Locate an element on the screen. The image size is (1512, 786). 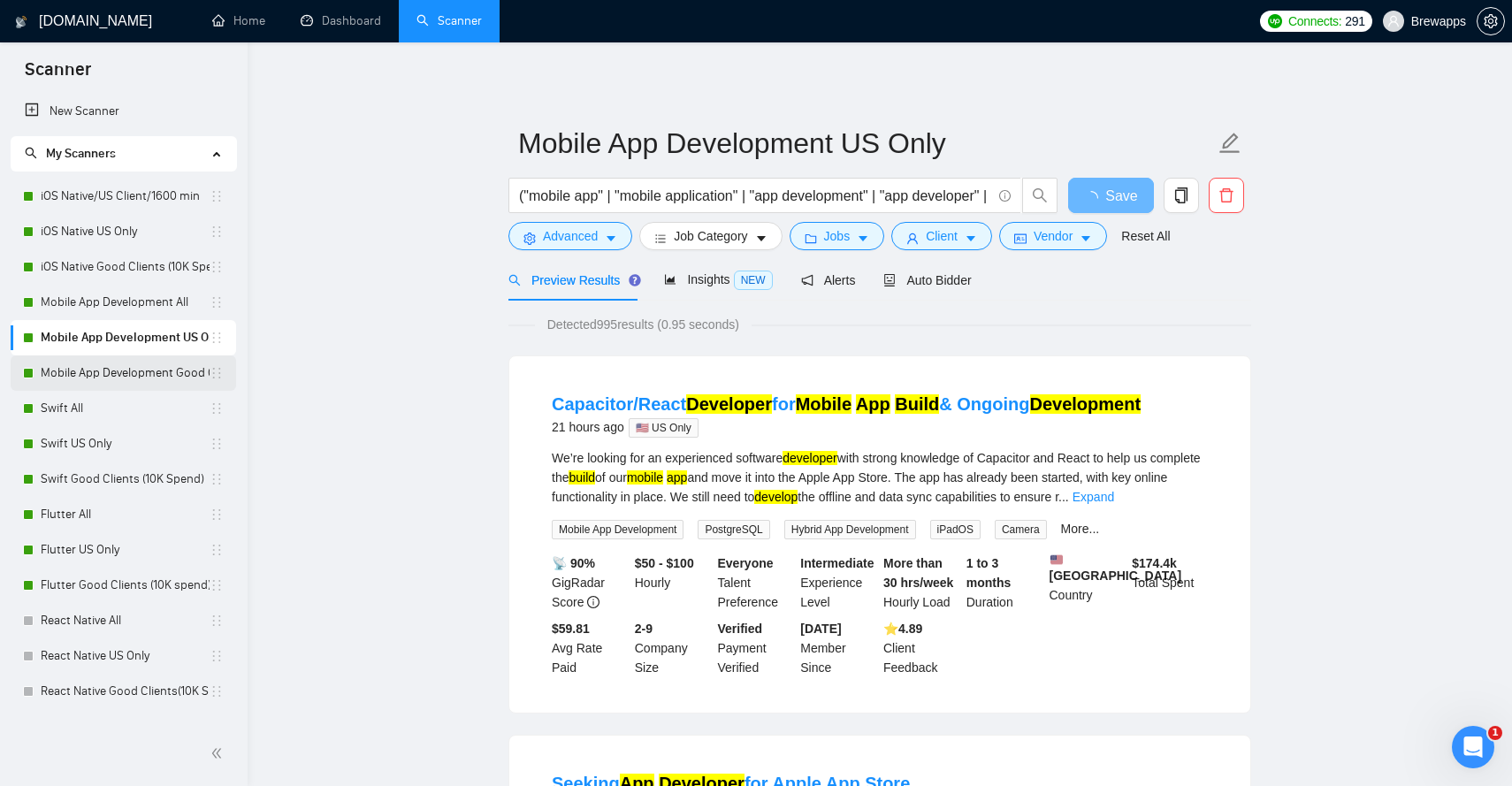
div: Client Feedback is located at coordinates (921, 648).